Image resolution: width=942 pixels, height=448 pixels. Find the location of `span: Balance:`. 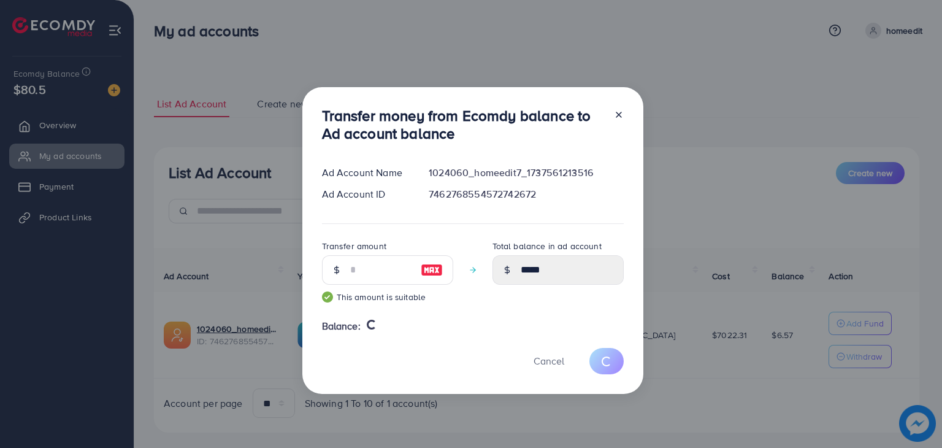

span: Balance: is located at coordinates (341, 326).